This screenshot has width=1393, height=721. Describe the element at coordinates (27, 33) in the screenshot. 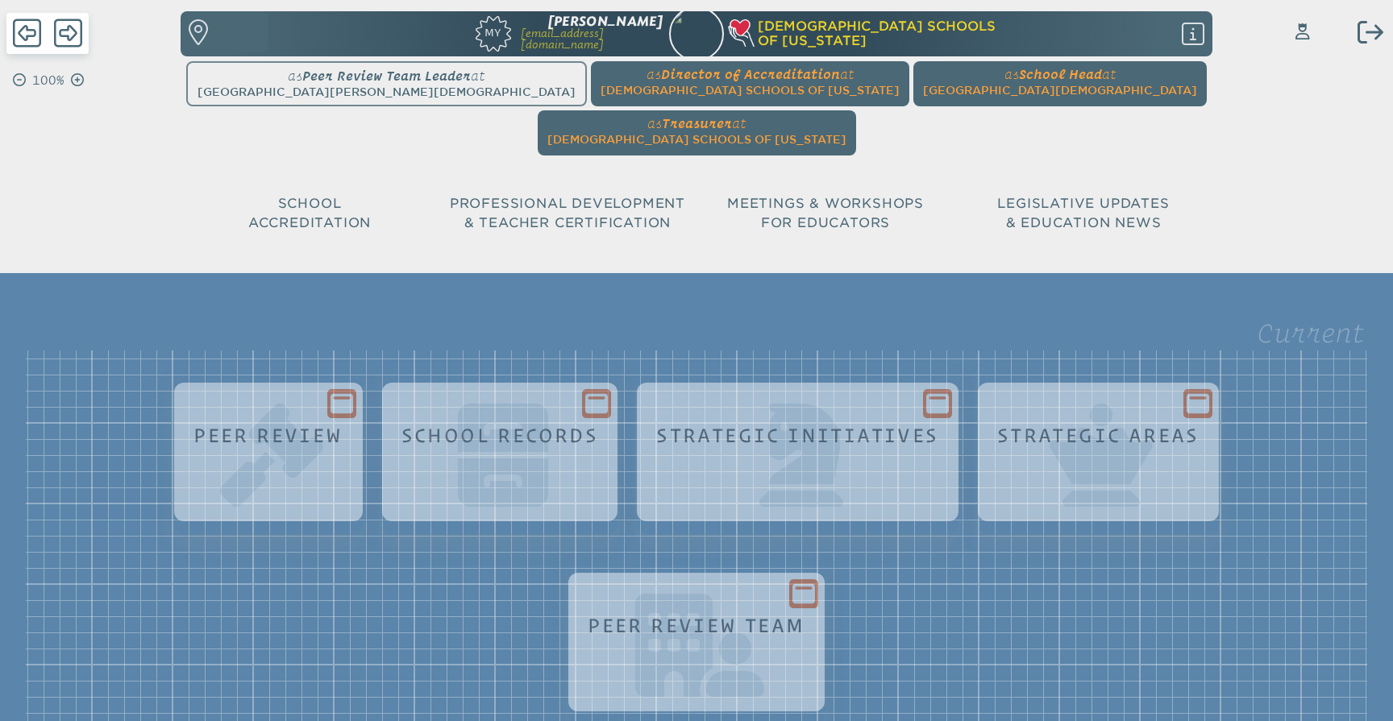

I see `span: Back` at that location.